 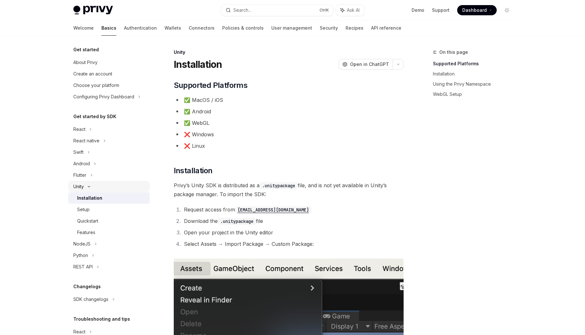 What do you see at coordinates (104, 97) in the screenshot?
I see `div: Configuring Privy Dashboard` at bounding box center [104, 97].